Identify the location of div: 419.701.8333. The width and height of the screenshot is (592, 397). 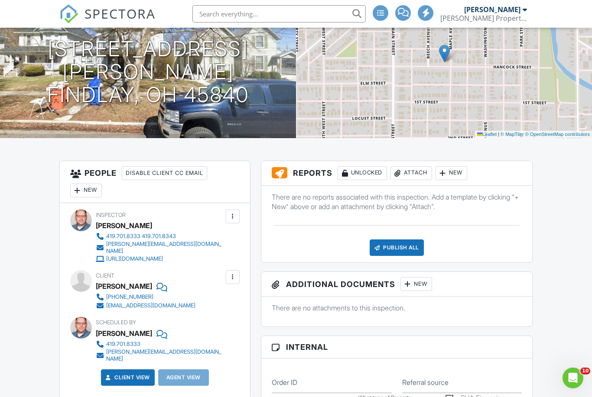
(123, 344).